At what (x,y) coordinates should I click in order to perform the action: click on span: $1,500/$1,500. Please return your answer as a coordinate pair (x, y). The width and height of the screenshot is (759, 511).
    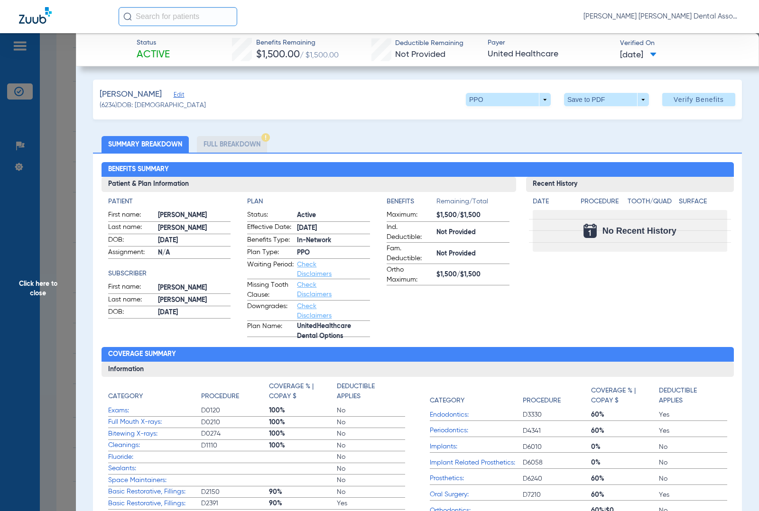
    Looking at the image, I should click on (473, 275).